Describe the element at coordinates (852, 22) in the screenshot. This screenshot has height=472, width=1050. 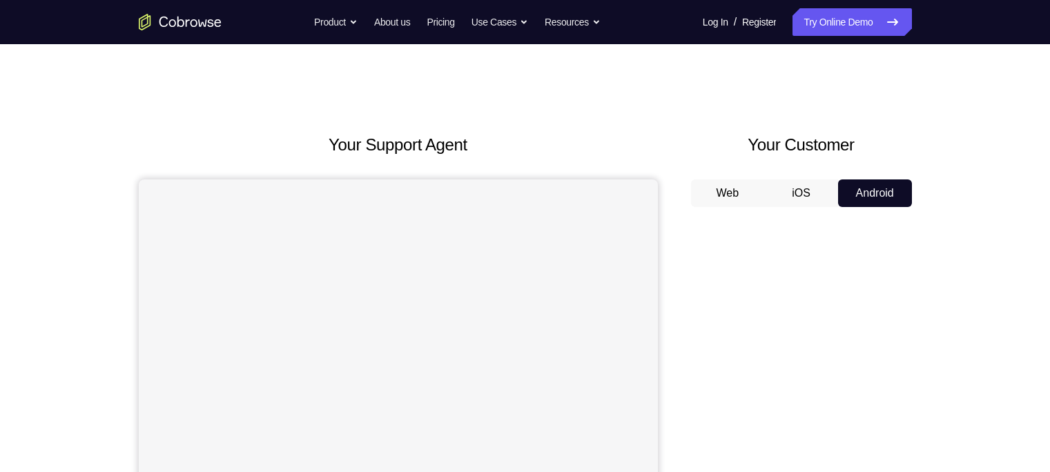
I see `a: Try Online Demo` at that location.